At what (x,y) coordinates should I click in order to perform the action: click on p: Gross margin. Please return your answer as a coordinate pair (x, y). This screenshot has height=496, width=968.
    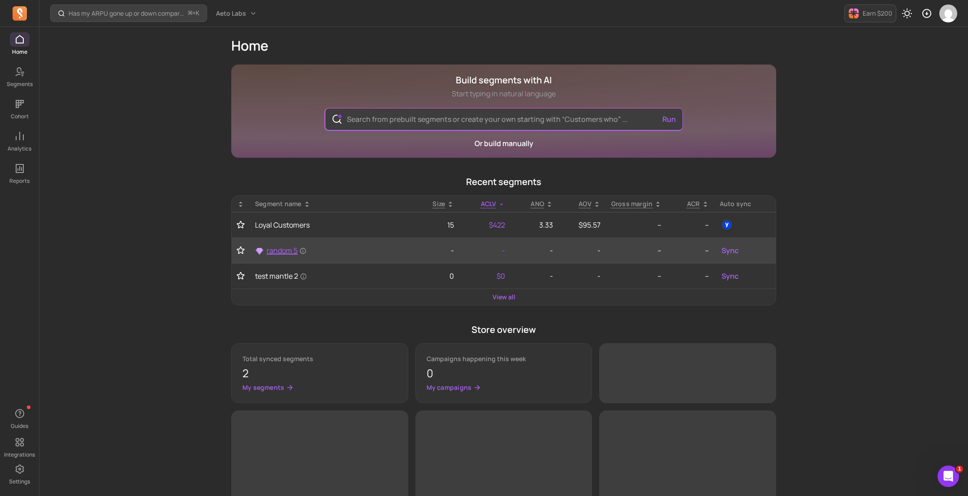
    Looking at the image, I should click on (632, 204).